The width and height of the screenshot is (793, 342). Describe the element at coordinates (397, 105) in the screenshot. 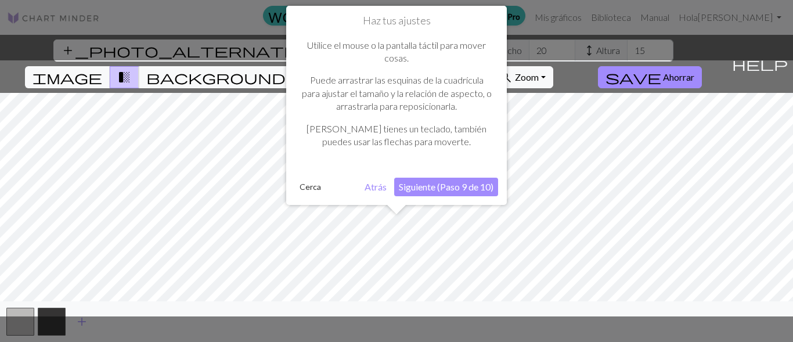

I see `div: Haz tus ajustes` at that location.